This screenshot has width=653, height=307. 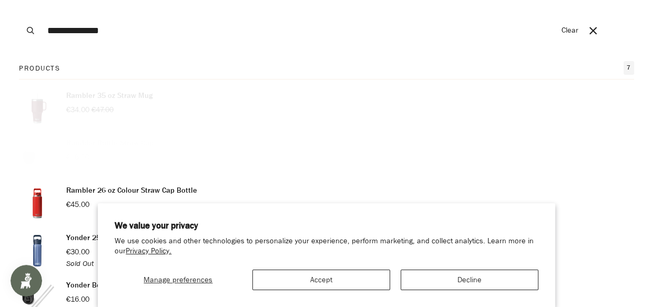 I want to click on span: €30.00, so click(x=78, y=251).